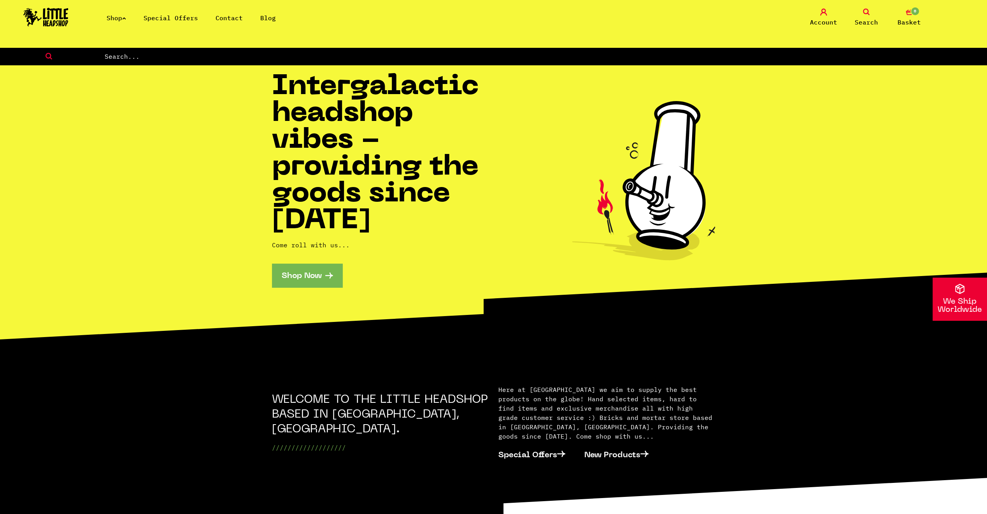  I want to click on a: Contact, so click(229, 18).